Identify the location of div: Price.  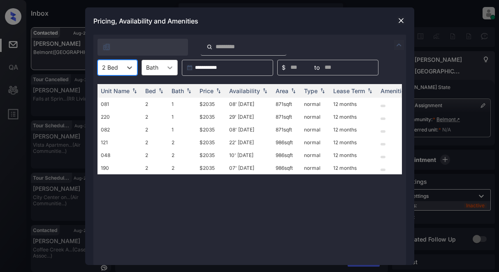
(207, 91).